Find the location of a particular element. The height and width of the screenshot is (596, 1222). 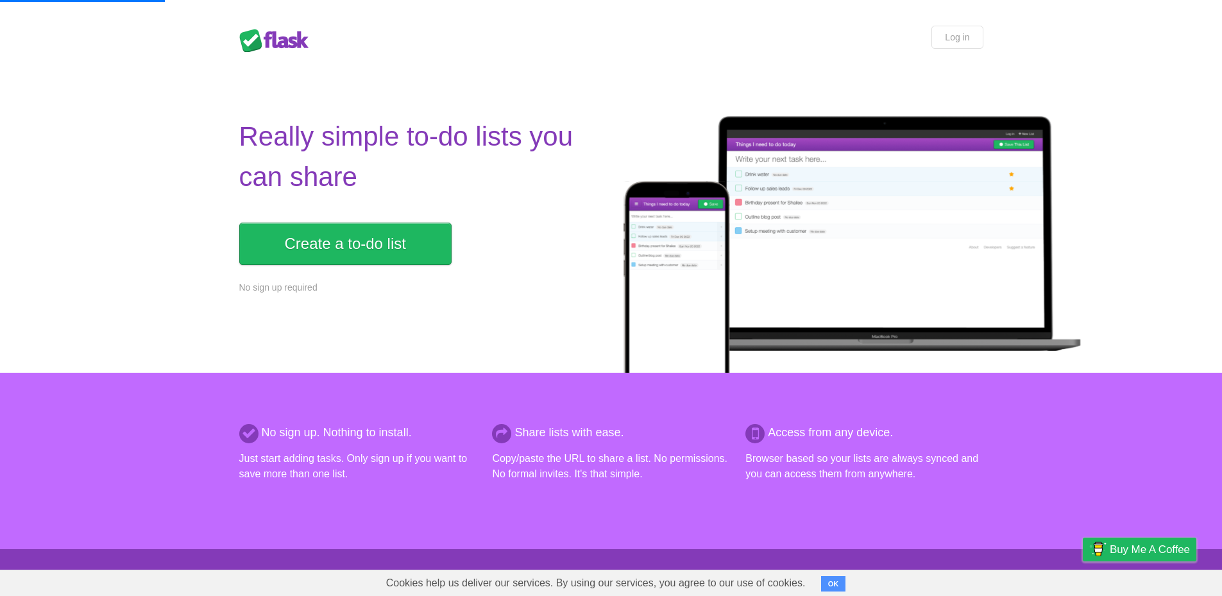

span: Cookies help us deliver our services. By using our services, you agree to our use of cookies. is located at coordinates (596, 583).